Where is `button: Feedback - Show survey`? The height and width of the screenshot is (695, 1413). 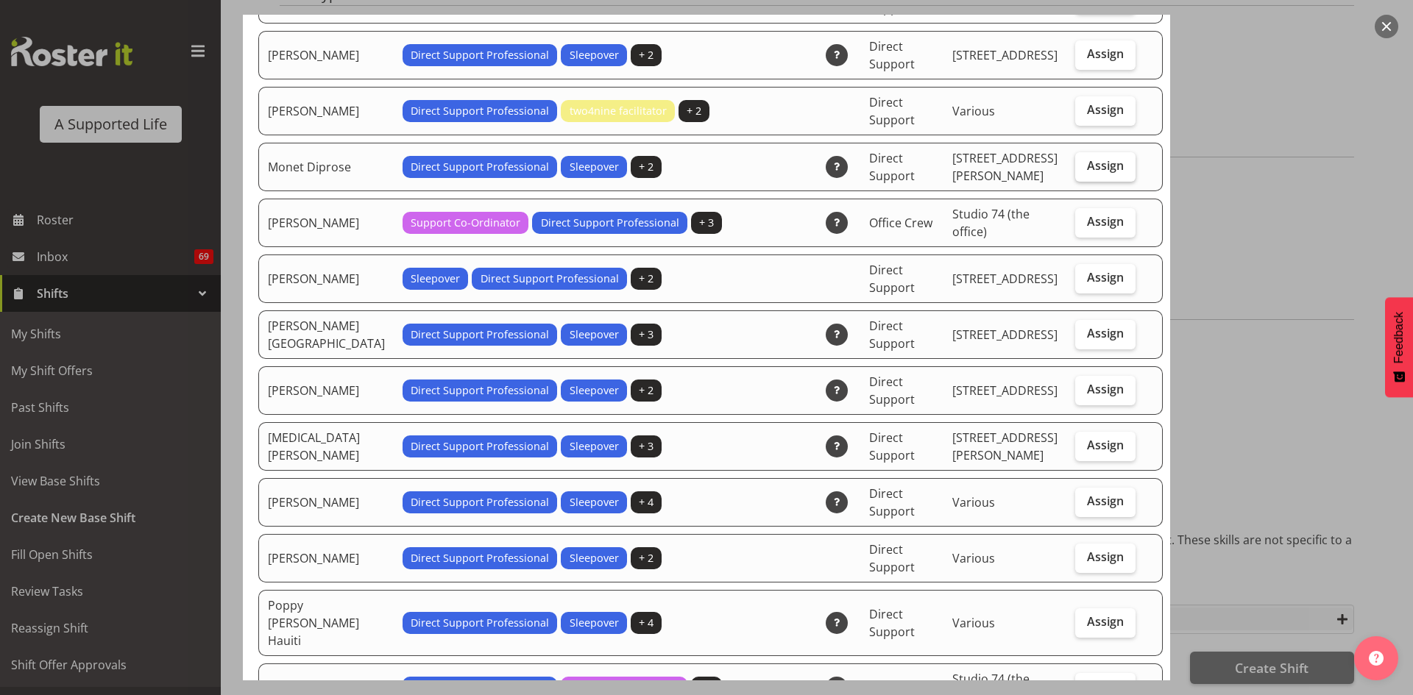 button: Feedback - Show survey is located at coordinates (1399, 347).